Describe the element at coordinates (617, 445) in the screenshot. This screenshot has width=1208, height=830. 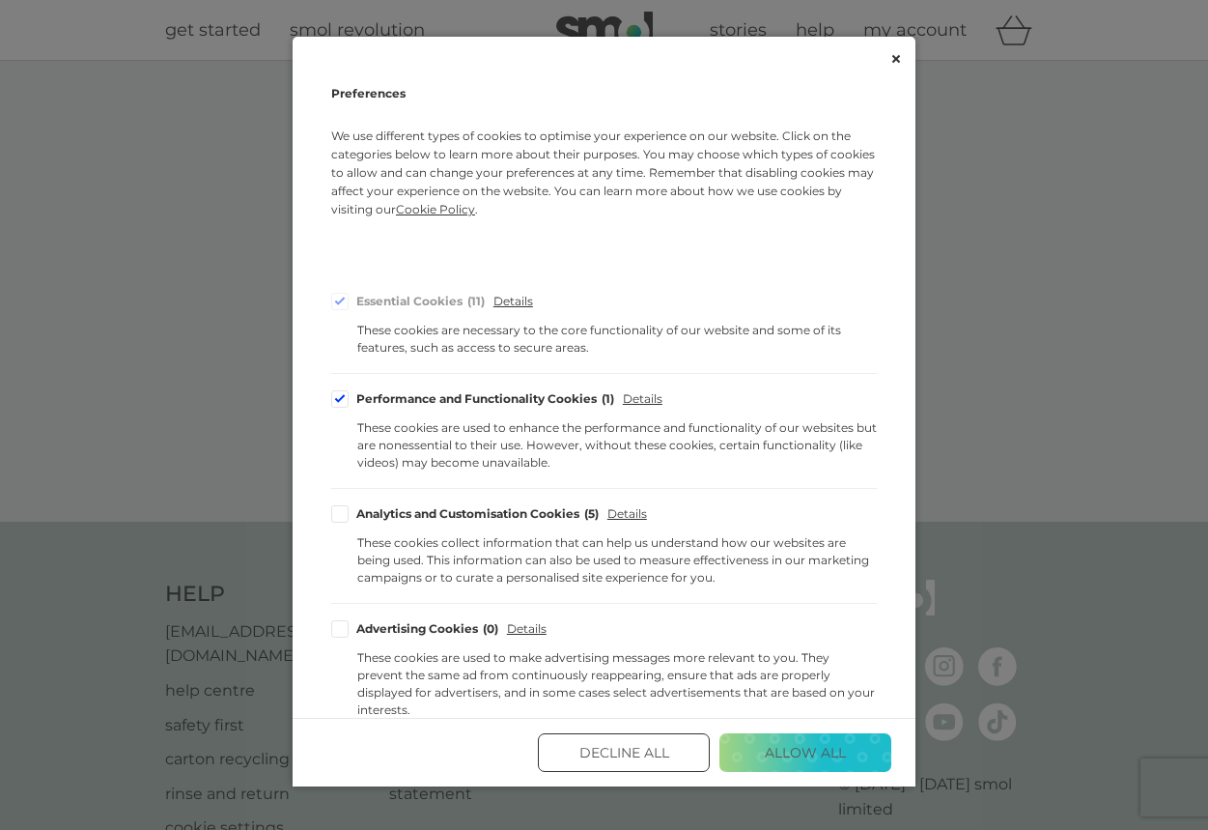
I see `div: These cookies are used to enhance the performance and functionality of our websites but are nones...` at that location.